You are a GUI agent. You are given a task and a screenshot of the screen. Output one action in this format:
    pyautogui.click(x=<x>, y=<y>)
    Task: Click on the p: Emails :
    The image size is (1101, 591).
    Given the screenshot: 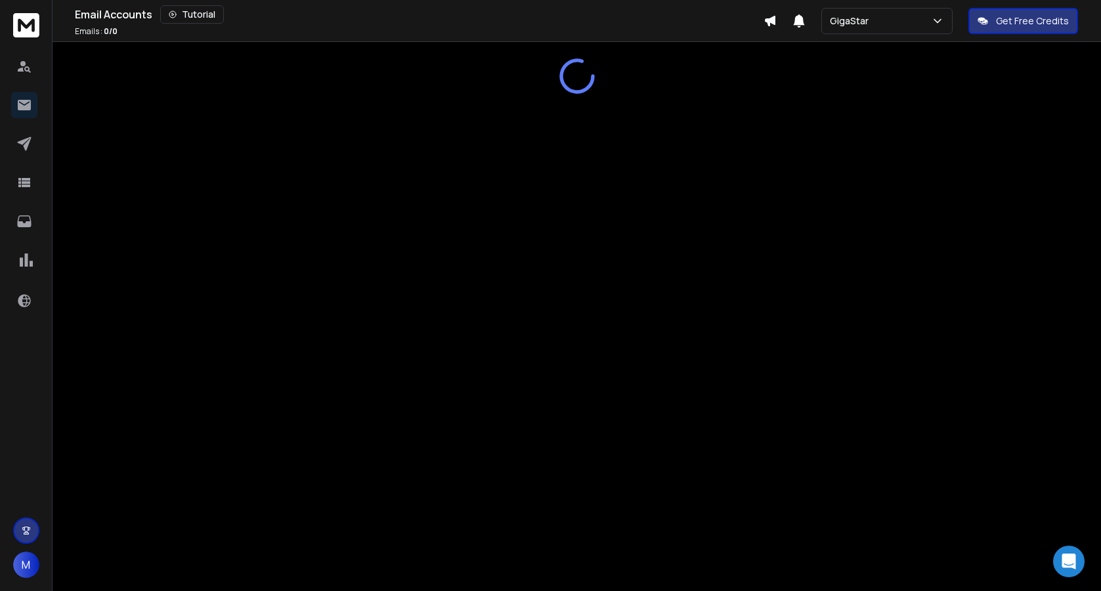 What is the action you would take?
    pyautogui.click(x=96, y=32)
    